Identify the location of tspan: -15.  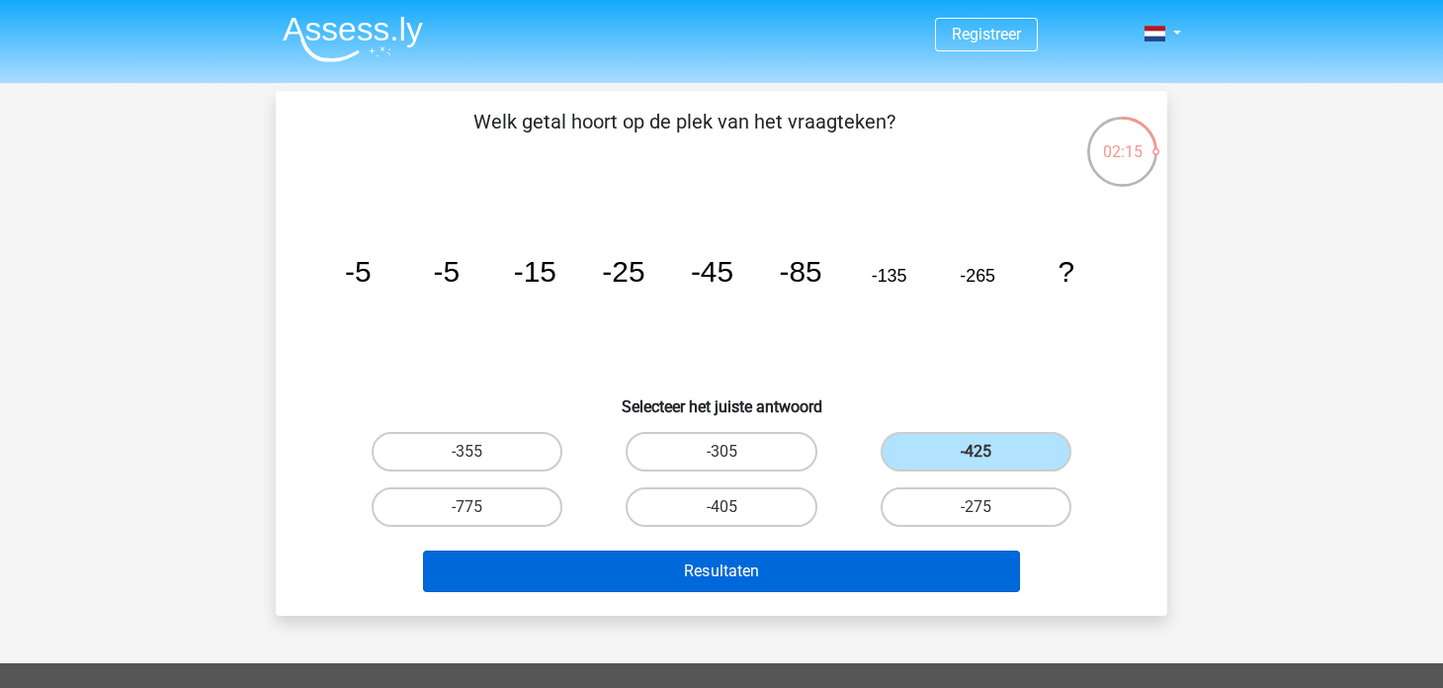
(535, 271).